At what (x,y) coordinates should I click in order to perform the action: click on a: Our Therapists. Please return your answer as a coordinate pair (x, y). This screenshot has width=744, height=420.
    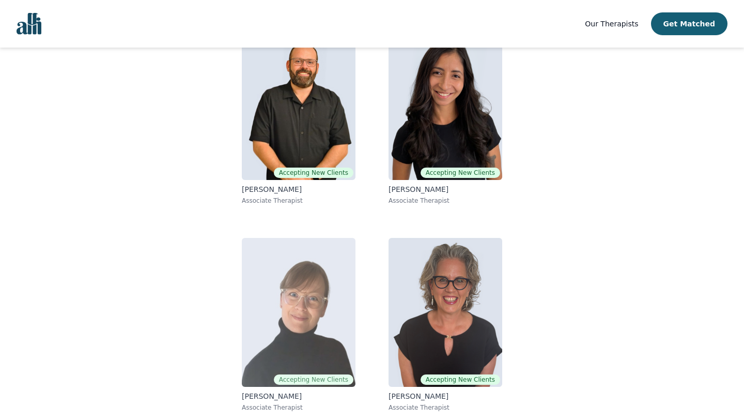
    Looking at the image, I should click on (612, 24).